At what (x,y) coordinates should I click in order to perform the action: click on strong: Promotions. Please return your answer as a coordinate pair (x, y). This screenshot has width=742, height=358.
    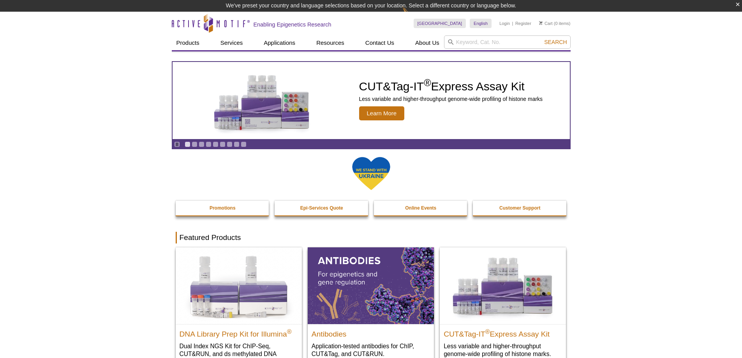
    Looking at the image, I should click on (222, 208).